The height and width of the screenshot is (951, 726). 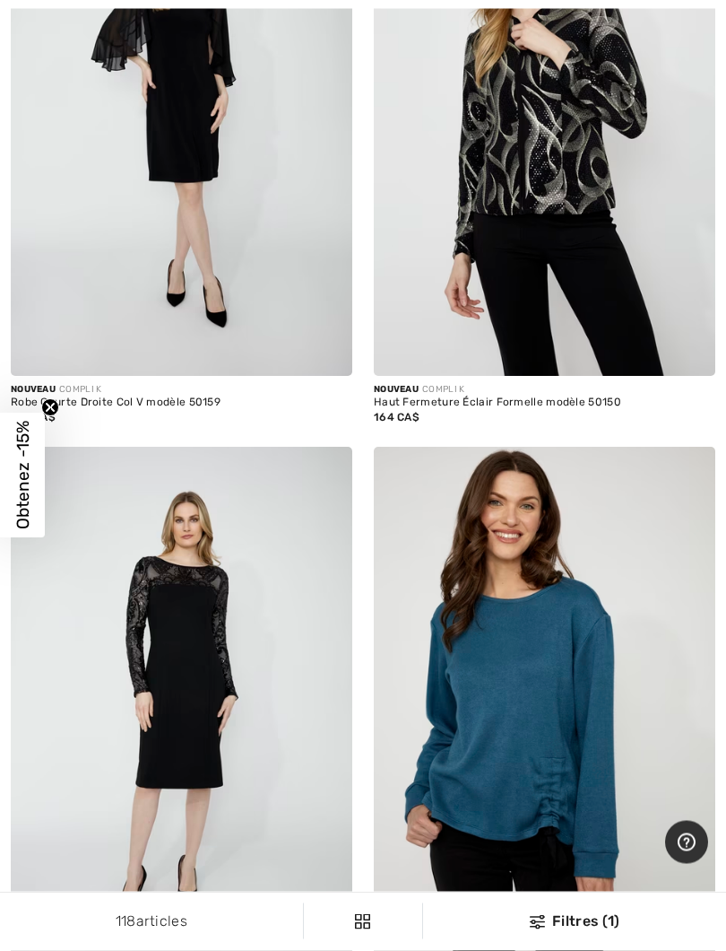 What do you see at coordinates (50, 408) in the screenshot?
I see `button: Close teaser` at bounding box center [50, 408].